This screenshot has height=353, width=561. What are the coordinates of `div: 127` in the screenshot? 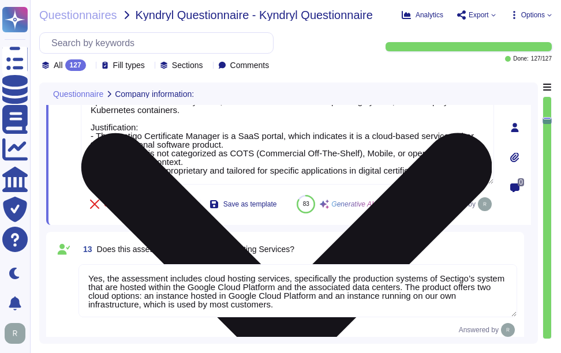 It's located at (76, 65).